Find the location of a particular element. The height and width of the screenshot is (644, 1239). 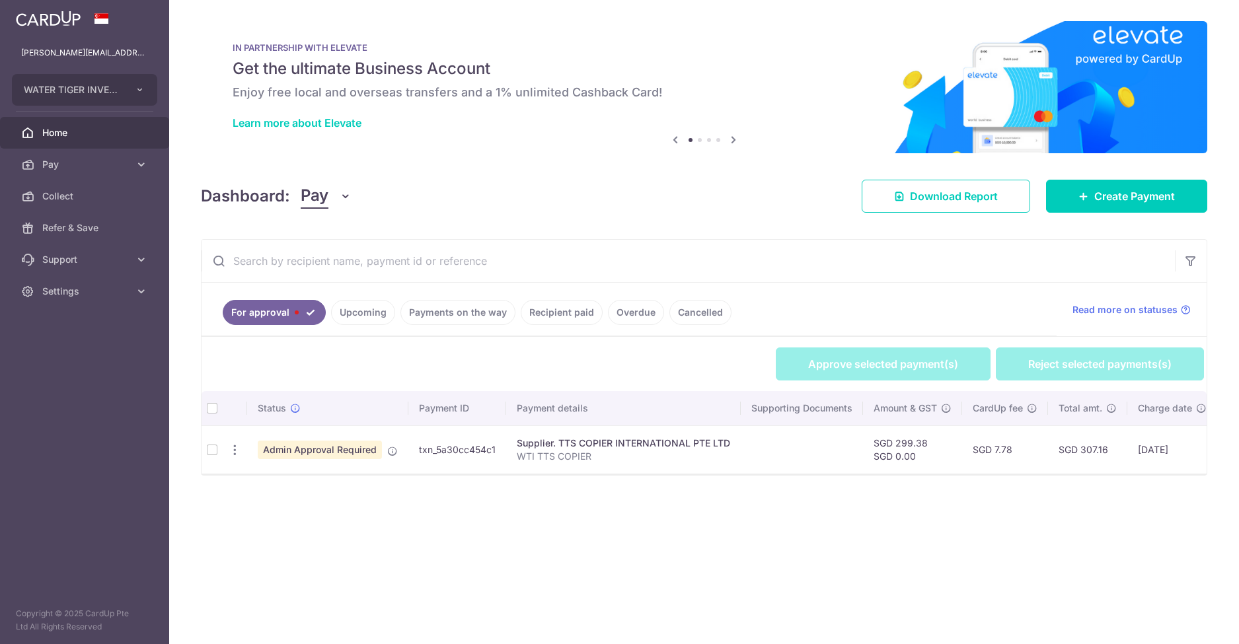

span: Settings is located at coordinates (86, 291).